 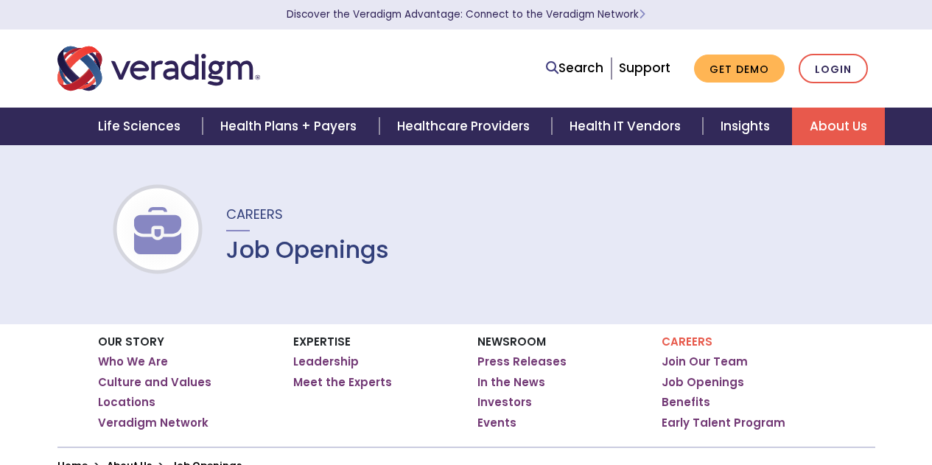 I want to click on a: Benefits, so click(x=686, y=402).